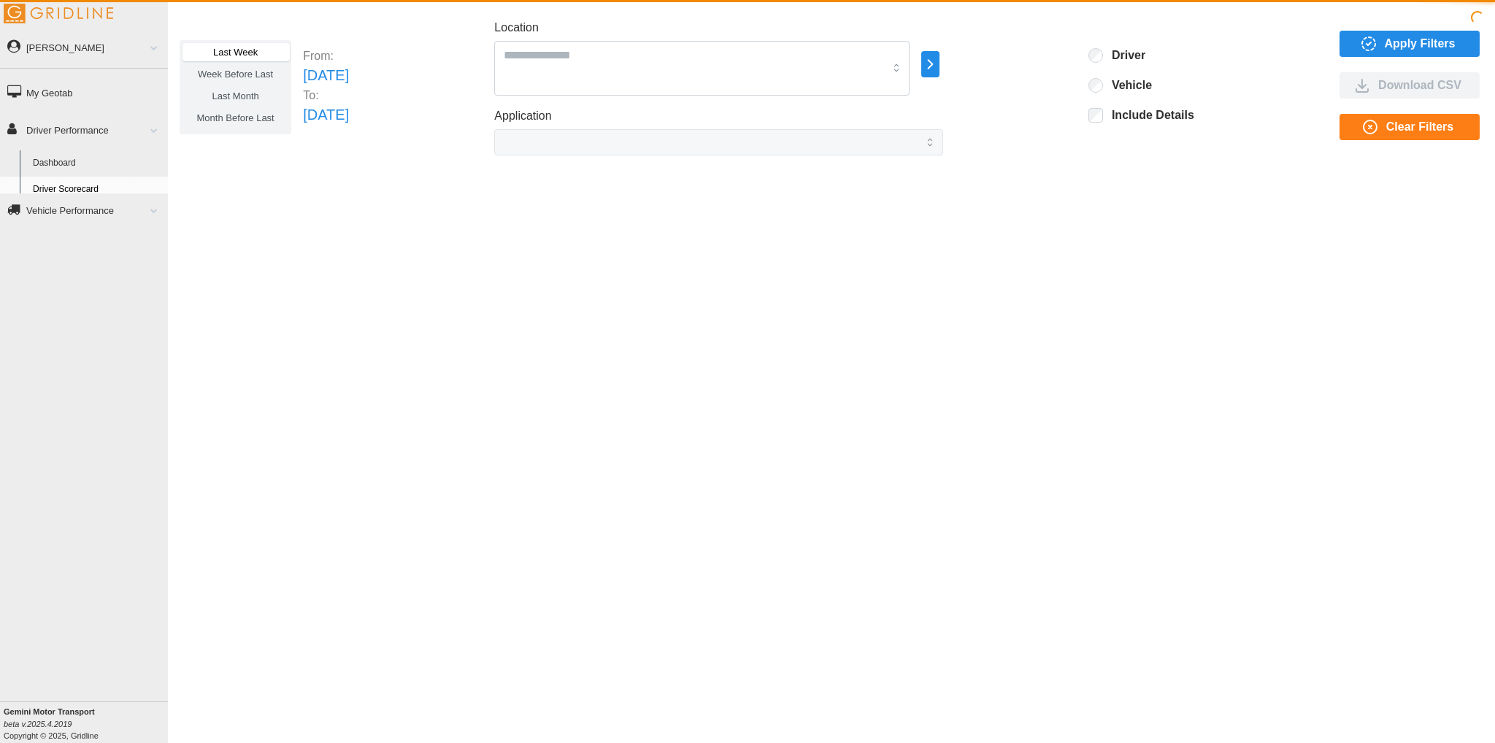  Describe the element at coordinates (235, 96) in the screenshot. I see `span: Last Month` at that location.